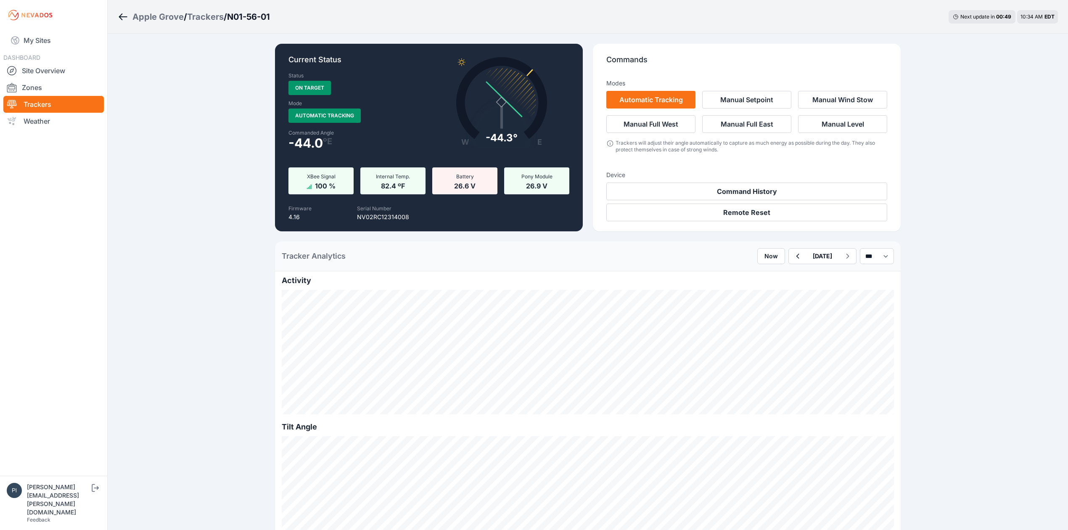 This screenshot has width=1068, height=530. I want to click on span: On Target, so click(309, 88).